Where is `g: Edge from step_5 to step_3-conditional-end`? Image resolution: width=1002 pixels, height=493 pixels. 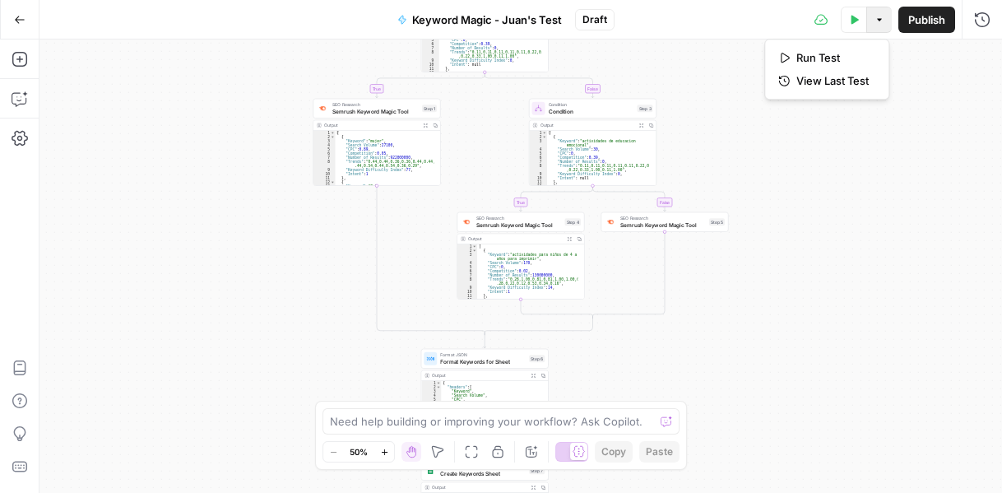 g: Edge from step_5 to step_3-conditional-end is located at coordinates (629, 274).